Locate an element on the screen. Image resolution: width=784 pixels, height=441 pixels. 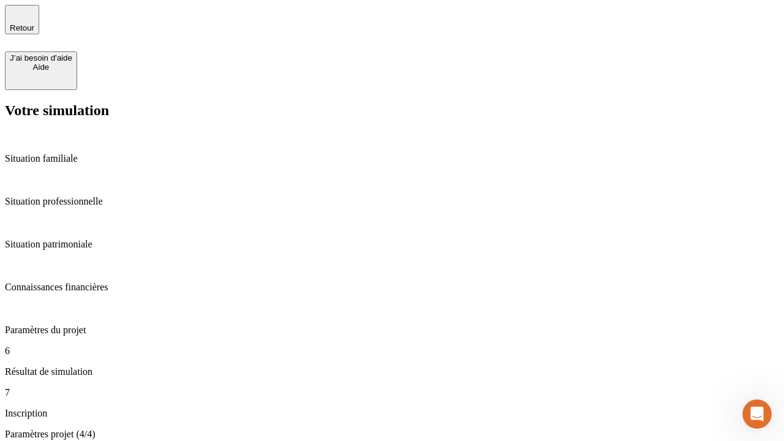
p: 7 is located at coordinates (392, 392).